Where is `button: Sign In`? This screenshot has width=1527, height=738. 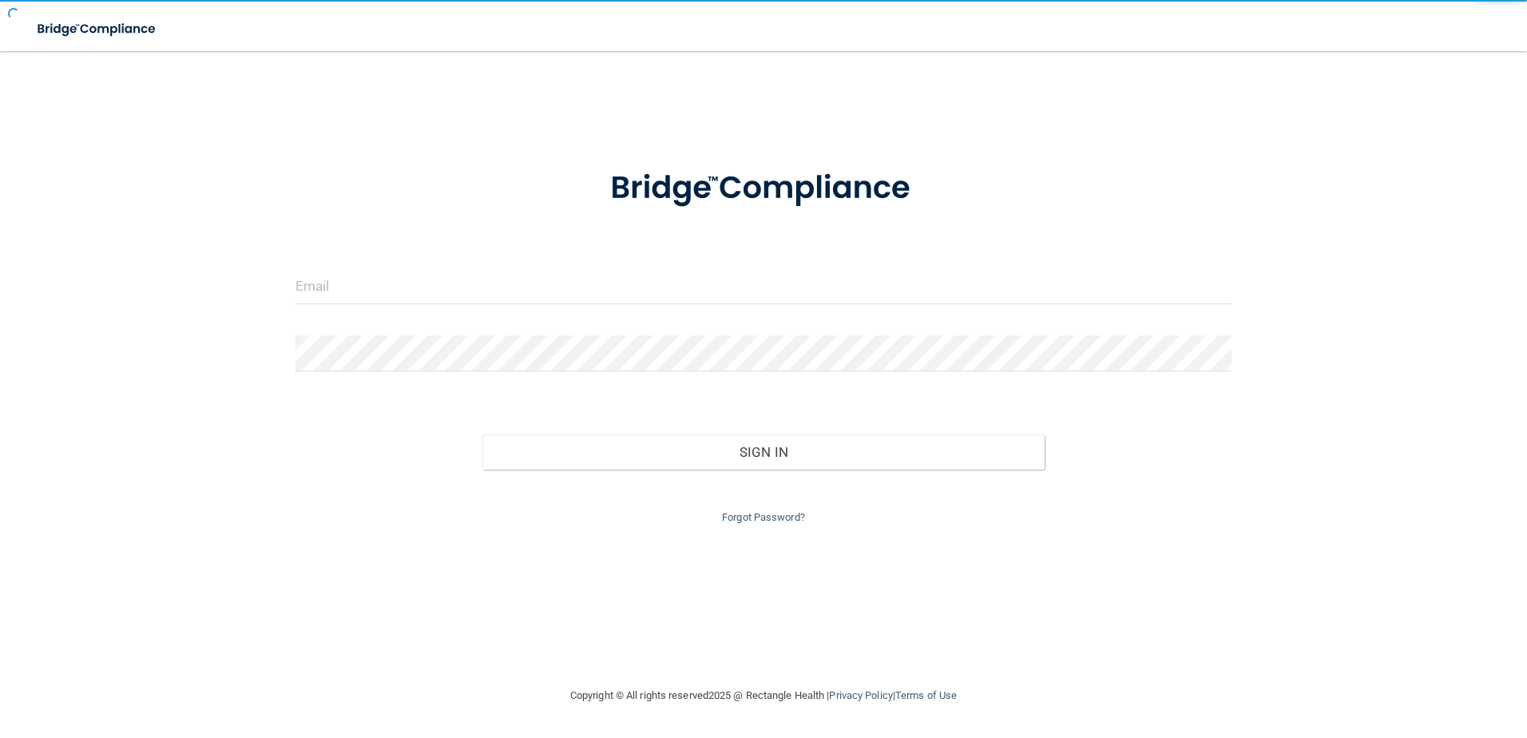 button: Sign In is located at coordinates (763, 452).